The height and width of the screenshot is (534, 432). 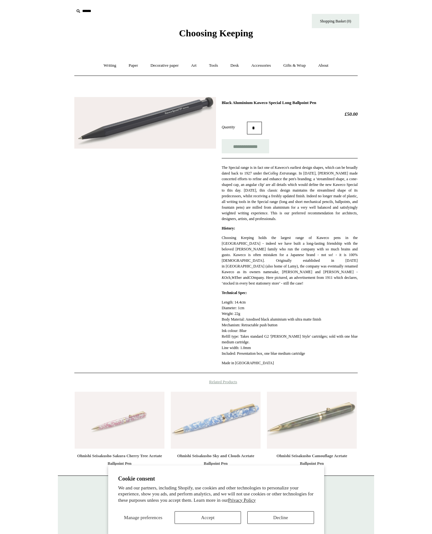 What do you see at coordinates (280, 517) in the screenshot?
I see `button: Decline` at bounding box center [280, 517].